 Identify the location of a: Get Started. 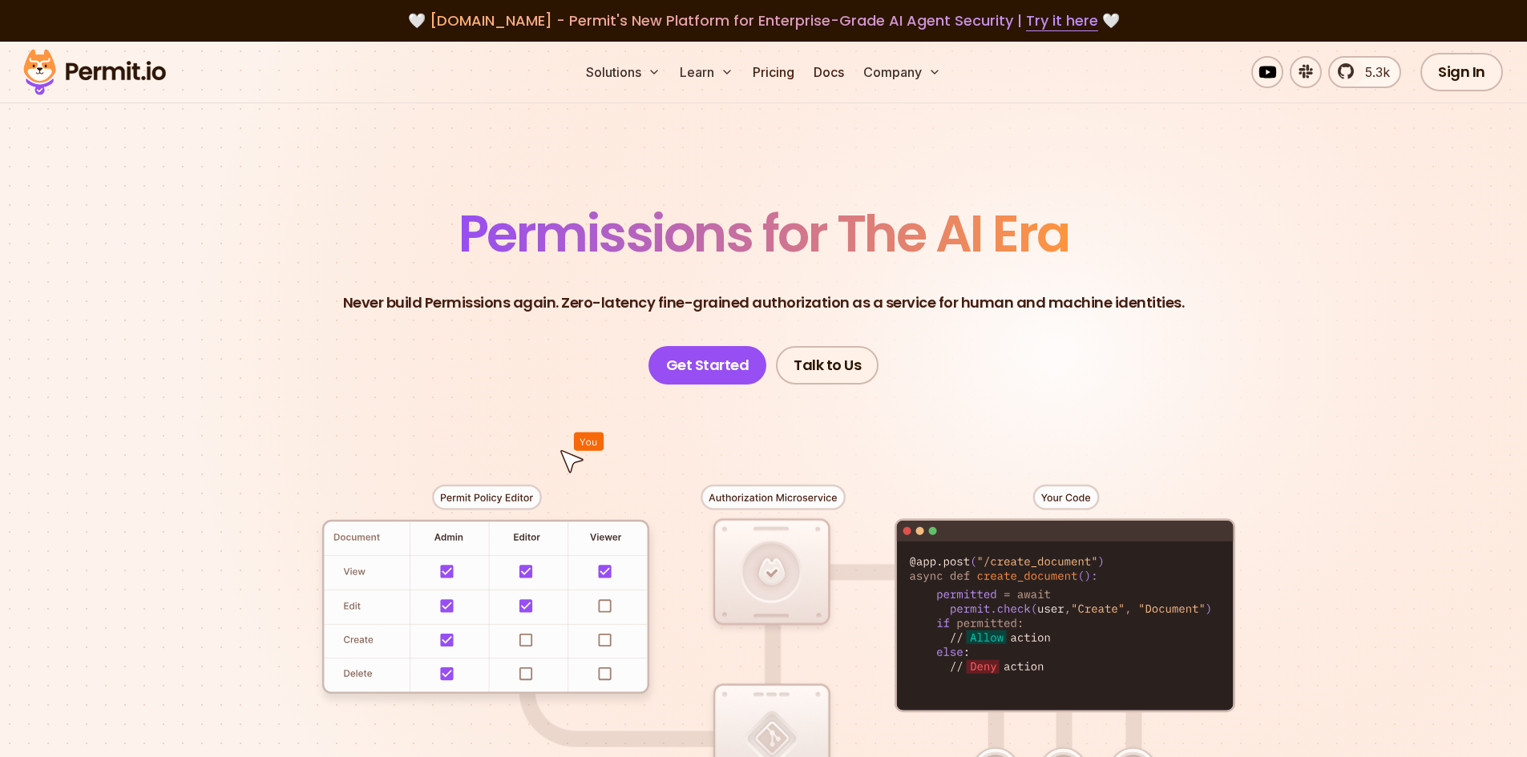
(708, 365).